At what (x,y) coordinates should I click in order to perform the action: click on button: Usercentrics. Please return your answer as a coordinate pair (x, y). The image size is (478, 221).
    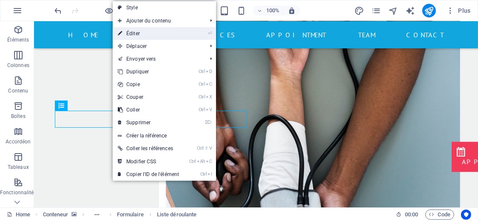
    Looking at the image, I should click on (466, 215).